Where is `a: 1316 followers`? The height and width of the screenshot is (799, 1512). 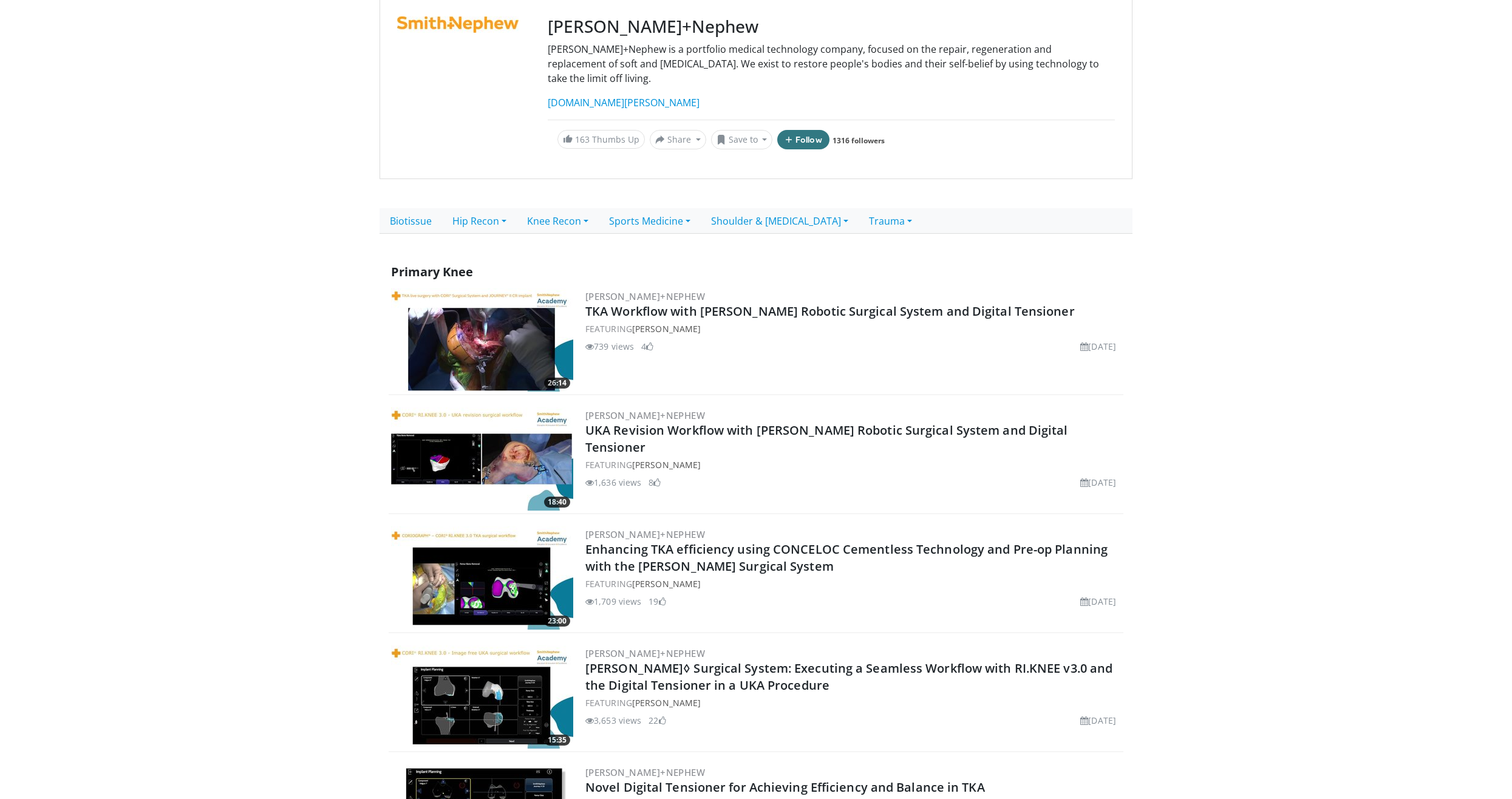
a: 1316 followers is located at coordinates (858, 140).